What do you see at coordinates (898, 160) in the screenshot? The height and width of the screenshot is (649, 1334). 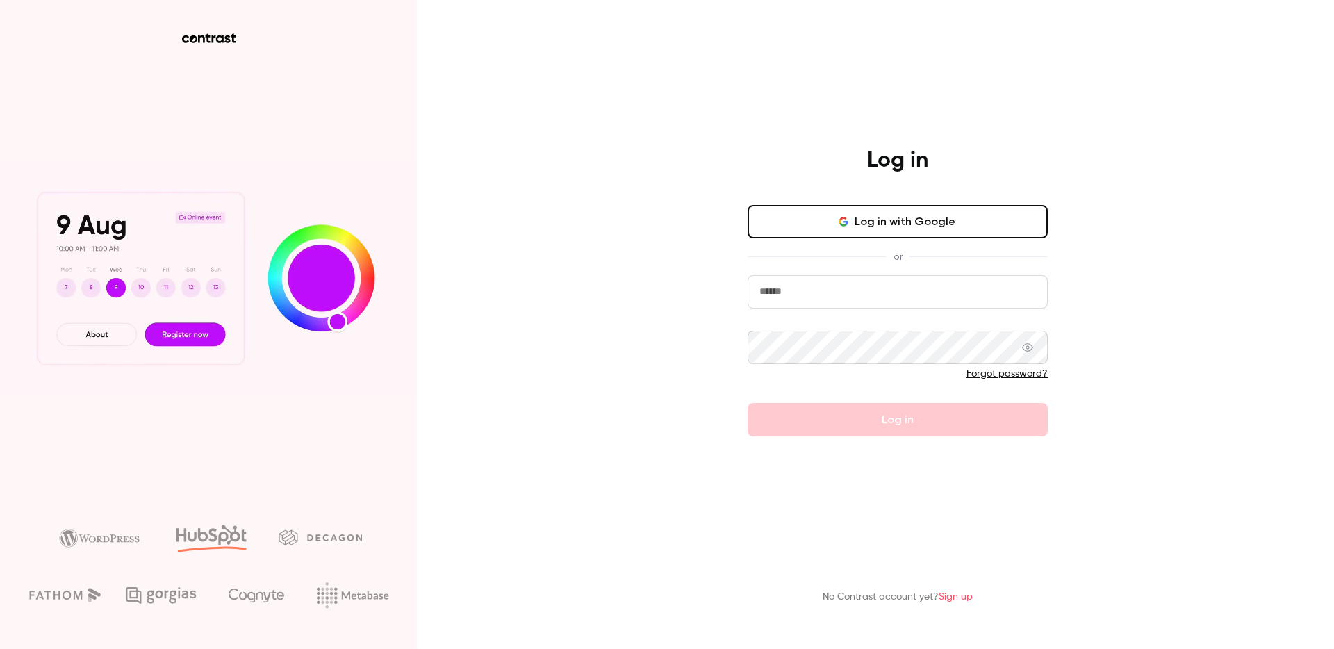 I see `h4: Log in` at bounding box center [898, 160].